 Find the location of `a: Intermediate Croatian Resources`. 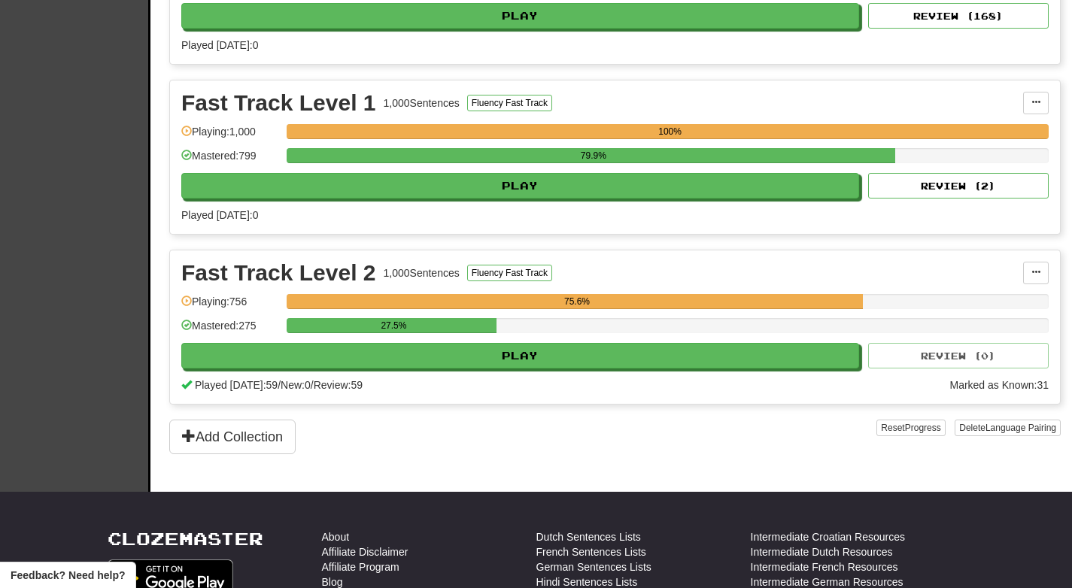

a: Intermediate Croatian Resources is located at coordinates (828, 537).